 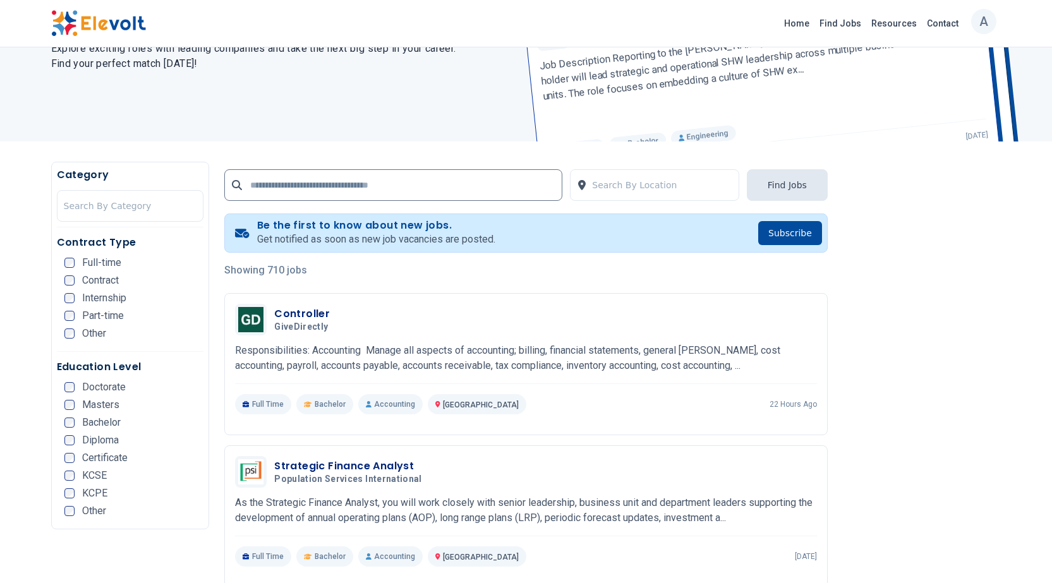 What do you see at coordinates (351, 466) in the screenshot?
I see `h3: Strategic Finance Analyst` at bounding box center [351, 466].